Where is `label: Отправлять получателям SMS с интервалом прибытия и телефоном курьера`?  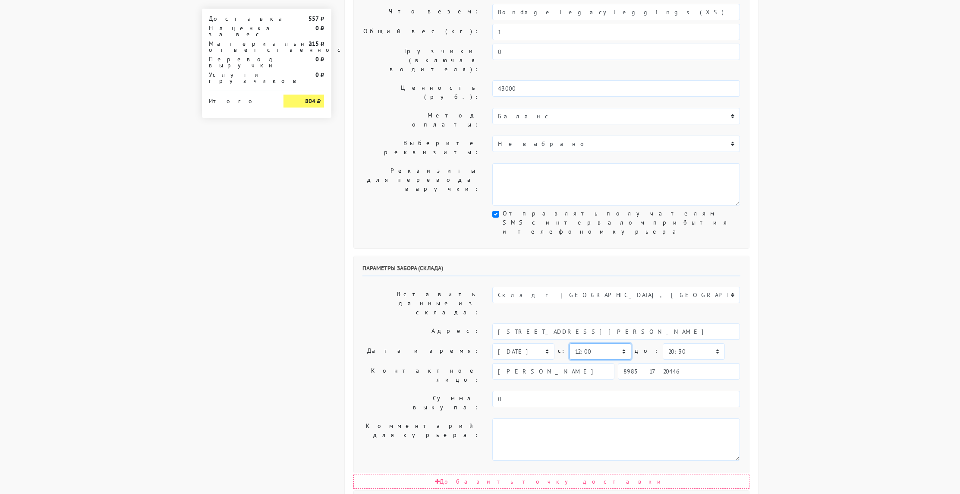 label: Отправлять получателям SMS с интервалом прибытия и телефоном курьера is located at coordinates (621, 222).